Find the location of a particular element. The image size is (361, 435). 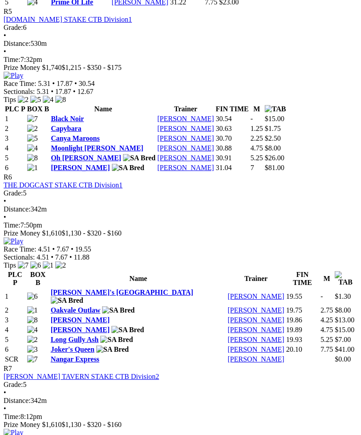

th: Name is located at coordinates (103, 109).